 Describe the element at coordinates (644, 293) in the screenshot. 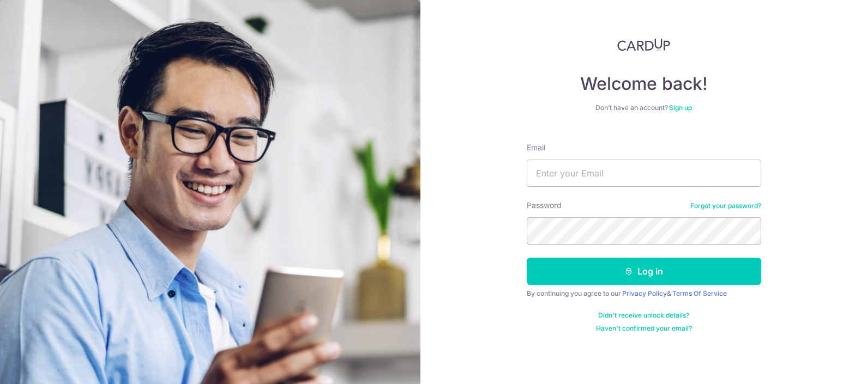

I see `a: Privacy Policy` at that location.